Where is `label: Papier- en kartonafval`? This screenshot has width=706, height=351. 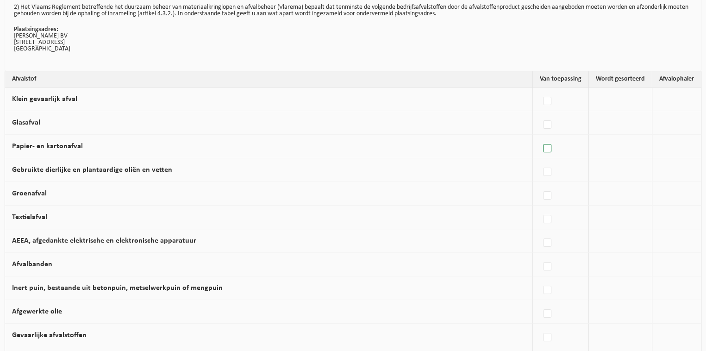
label: Papier- en kartonafval is located at coordinates (47, 146).